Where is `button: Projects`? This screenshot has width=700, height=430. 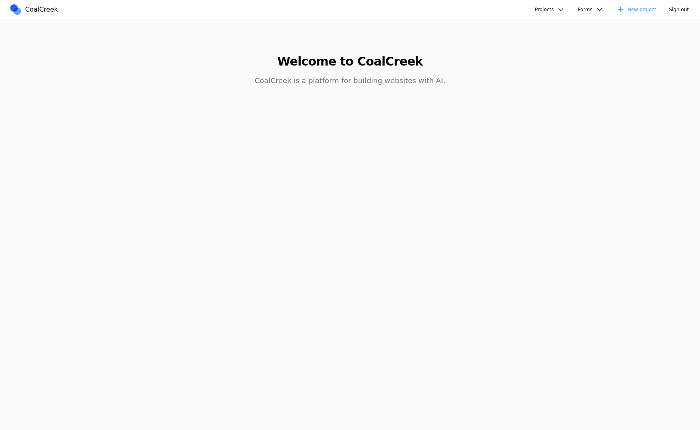
button: Projects is located at coordinates (549, 10).